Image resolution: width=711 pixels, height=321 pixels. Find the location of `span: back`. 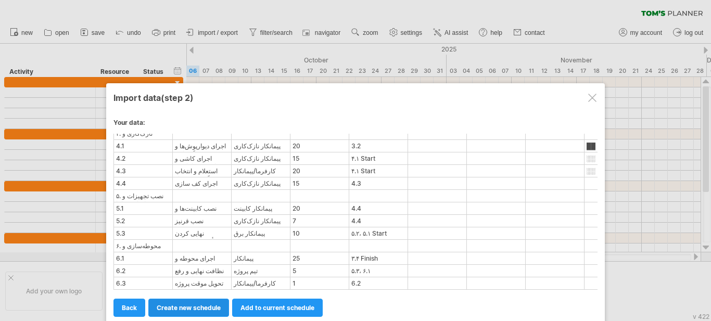

span: back is located at coordinates (129, 308).